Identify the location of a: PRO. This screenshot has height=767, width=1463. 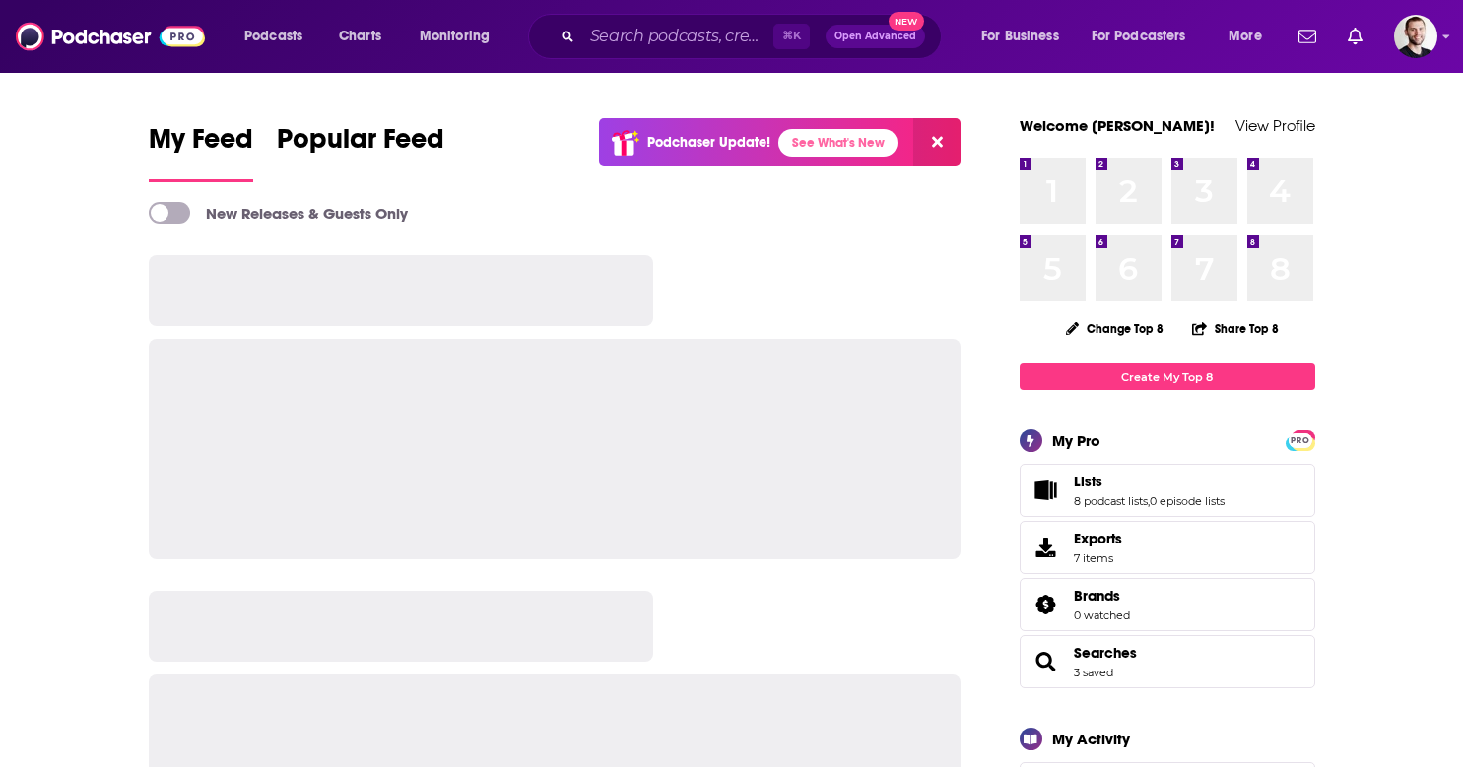
(1300, 439).